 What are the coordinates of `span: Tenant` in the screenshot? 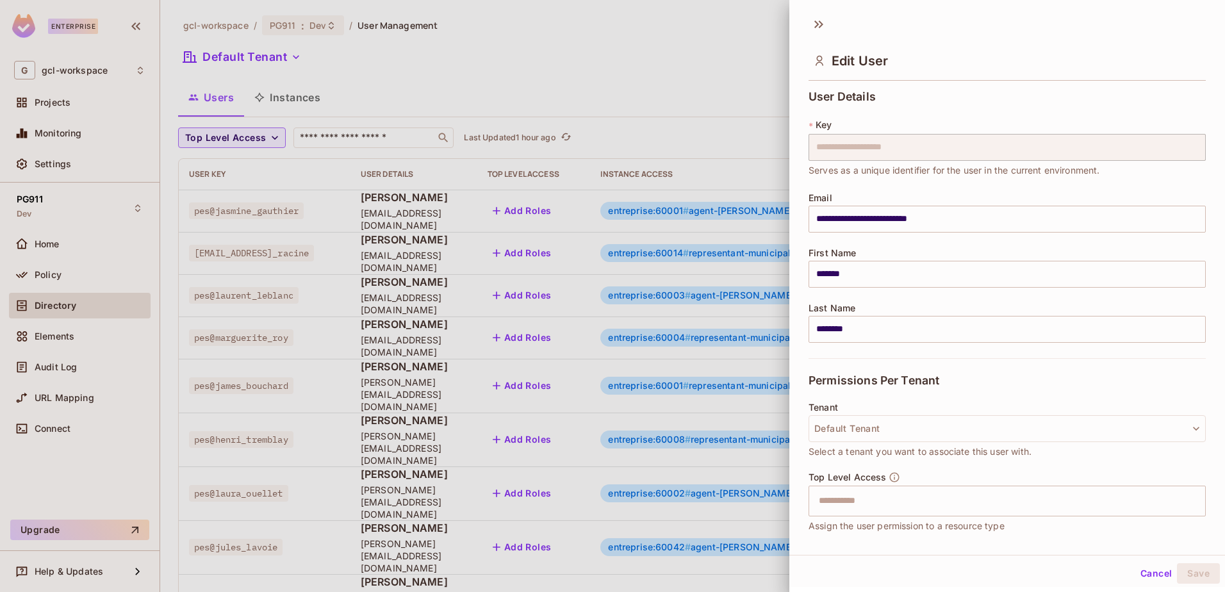 It's located at (824, 408).